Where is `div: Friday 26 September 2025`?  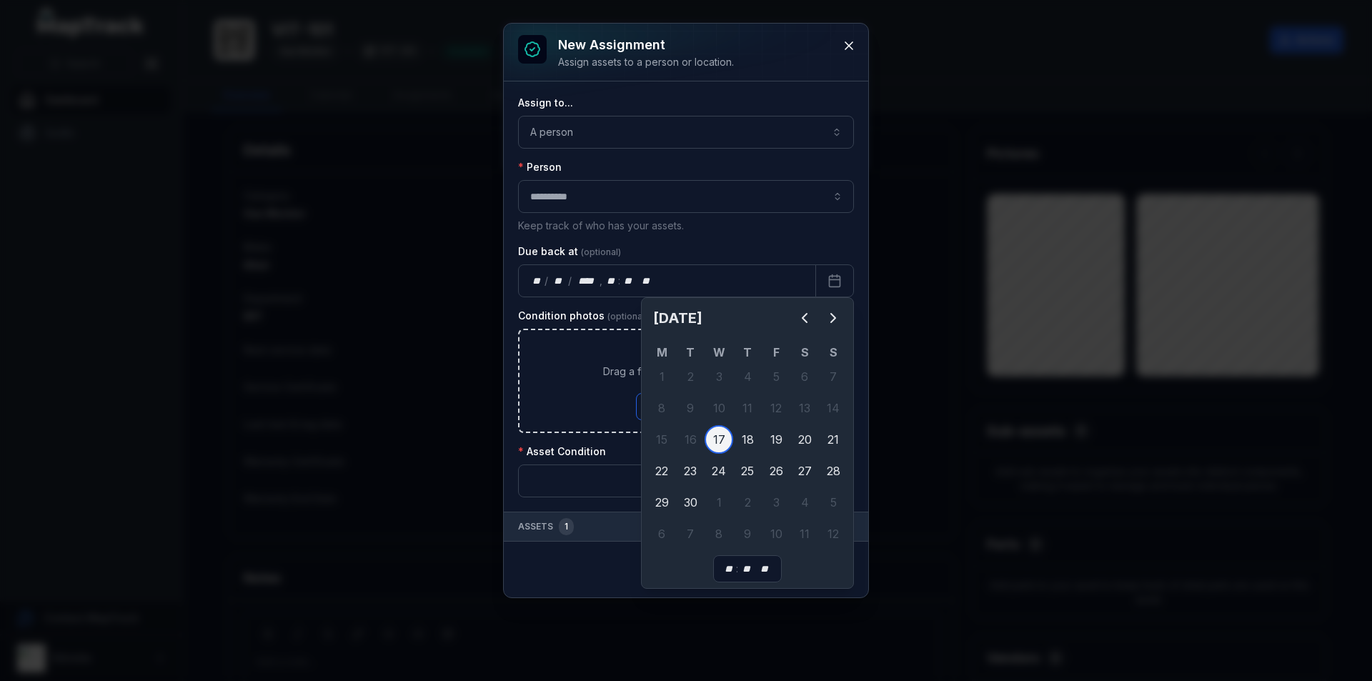
div: Friday 26 September 2025 is located at coordinates (776, 471).